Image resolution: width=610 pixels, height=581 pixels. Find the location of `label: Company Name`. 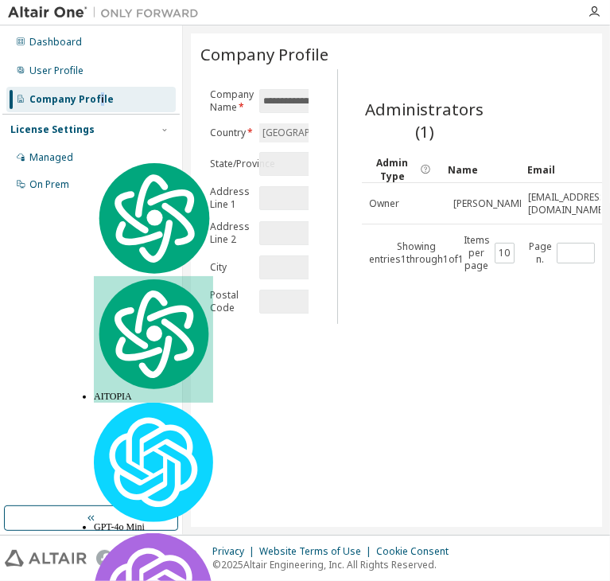

label: Company Name is located at coordinates (230, 101).